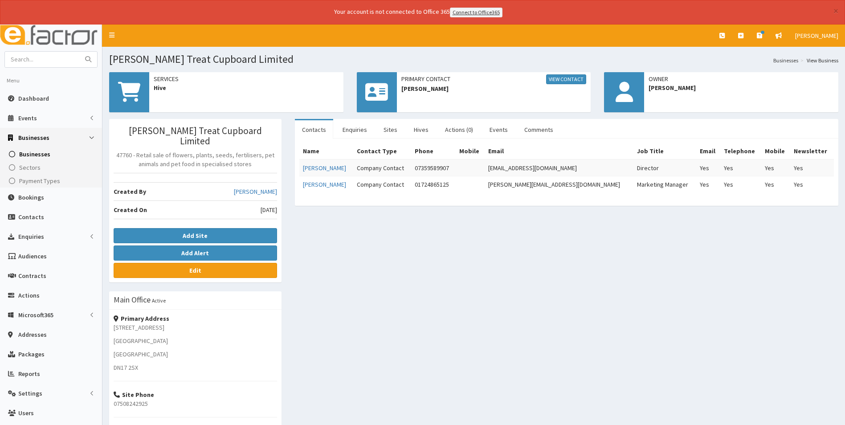 This screenshot has height=425, width=845. Describe the element at coordinates (42, 59) in the screenshot. I see `input: Search...` at that location.